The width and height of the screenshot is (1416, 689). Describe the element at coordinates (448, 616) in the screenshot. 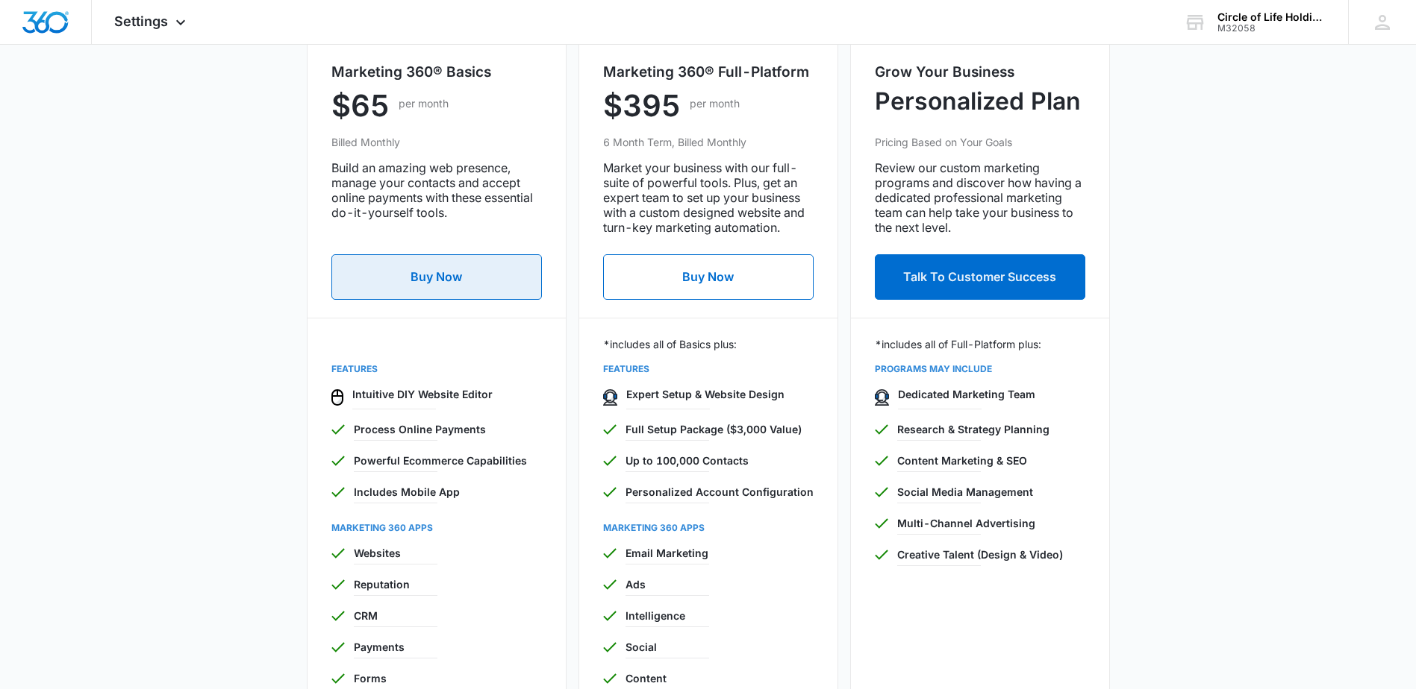

I see `p: CRM` at that location.